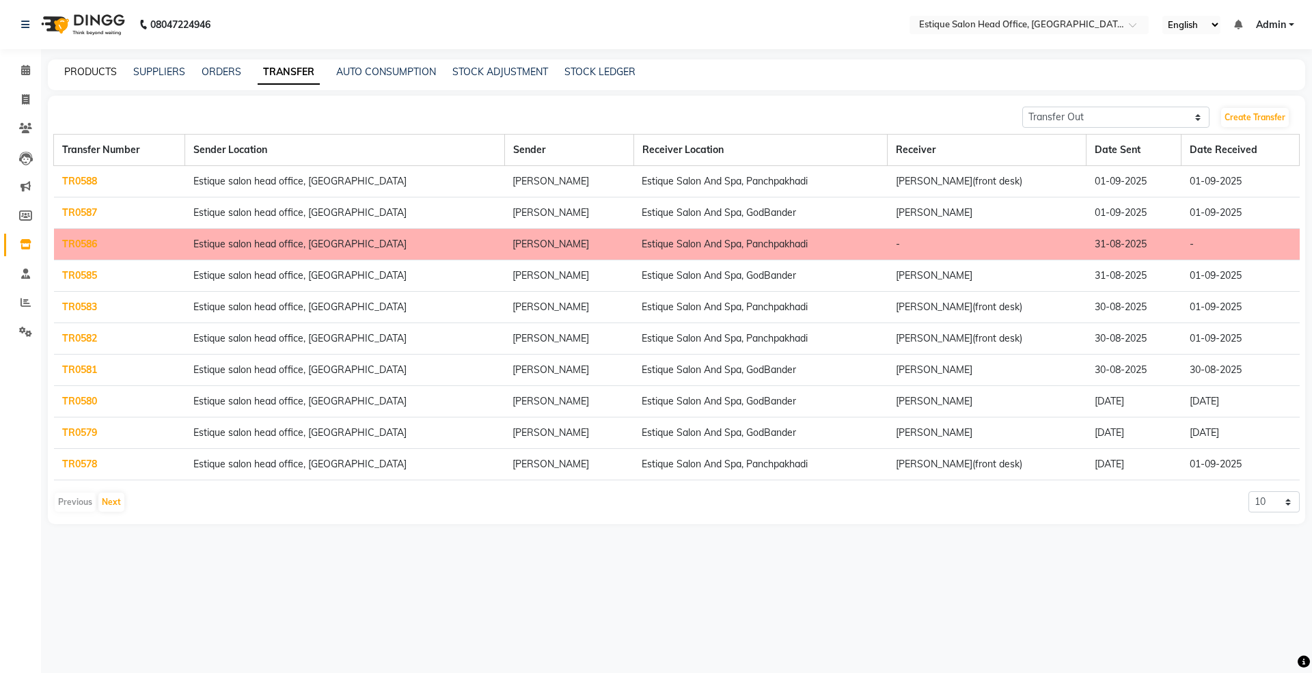 This screenshot has height=673, width=1312. What do you see at coordinates (79, 307) in the screenshot?
I see `a: TR0583` at bounding box center [79, 307].